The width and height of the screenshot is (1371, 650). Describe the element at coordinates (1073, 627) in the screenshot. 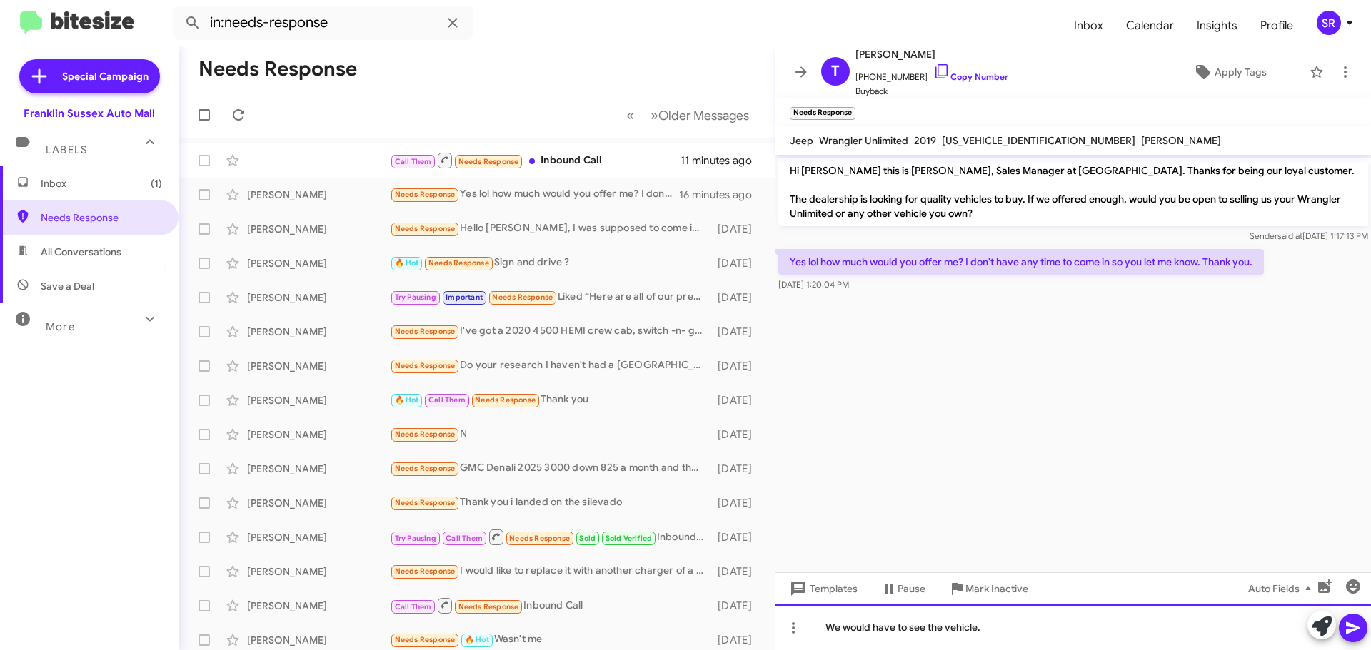

I see `div: We would have to see the vehicle.` at that location.